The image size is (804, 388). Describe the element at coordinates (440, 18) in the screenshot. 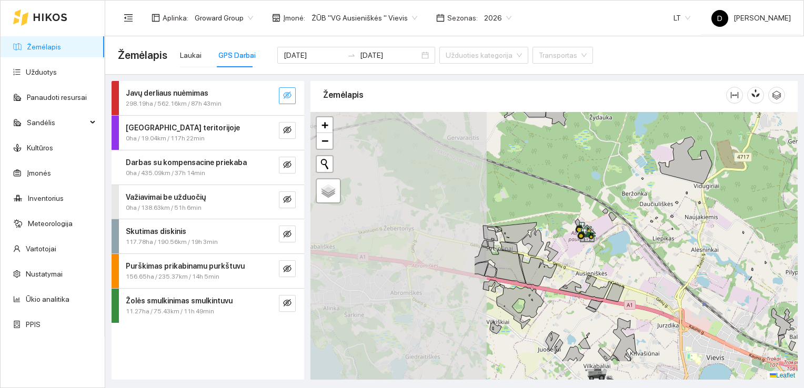

I see `span: calendar` at that location.